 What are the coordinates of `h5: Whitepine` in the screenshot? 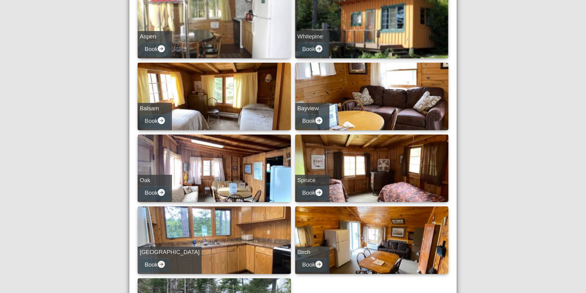 It's located at (312, 36).